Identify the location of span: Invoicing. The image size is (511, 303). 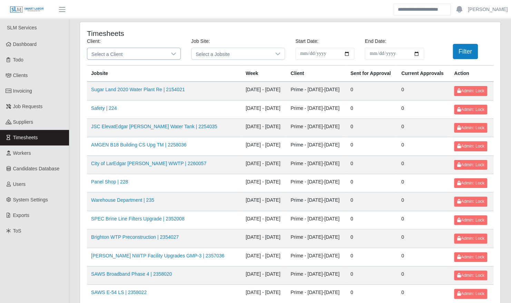
(22, 91).